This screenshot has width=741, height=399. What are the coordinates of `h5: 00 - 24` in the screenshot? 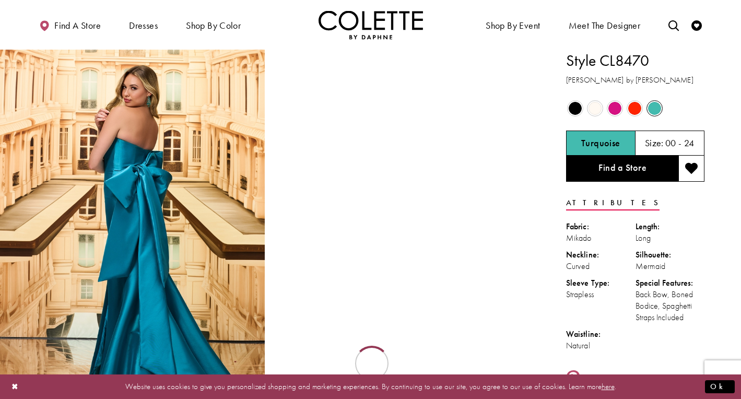 It's located at (679, 143).